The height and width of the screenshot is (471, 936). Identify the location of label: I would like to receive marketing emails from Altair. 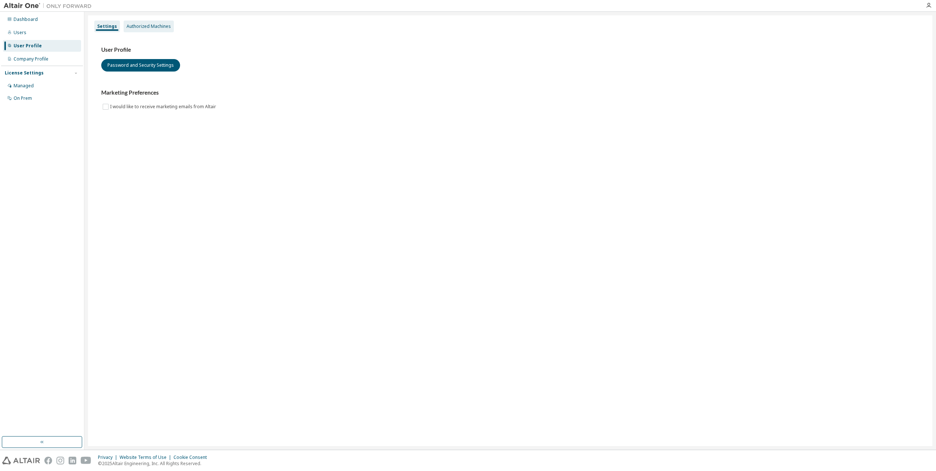
(164, 107).